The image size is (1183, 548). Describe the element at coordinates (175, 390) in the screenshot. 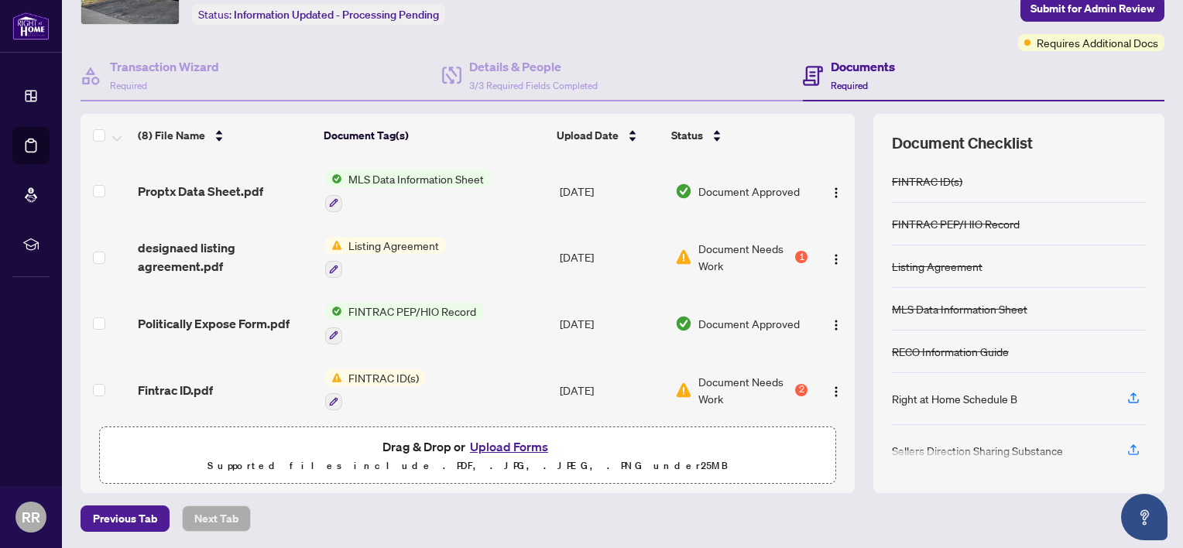

I see `span: Fintrac ID.pdf` at that location.